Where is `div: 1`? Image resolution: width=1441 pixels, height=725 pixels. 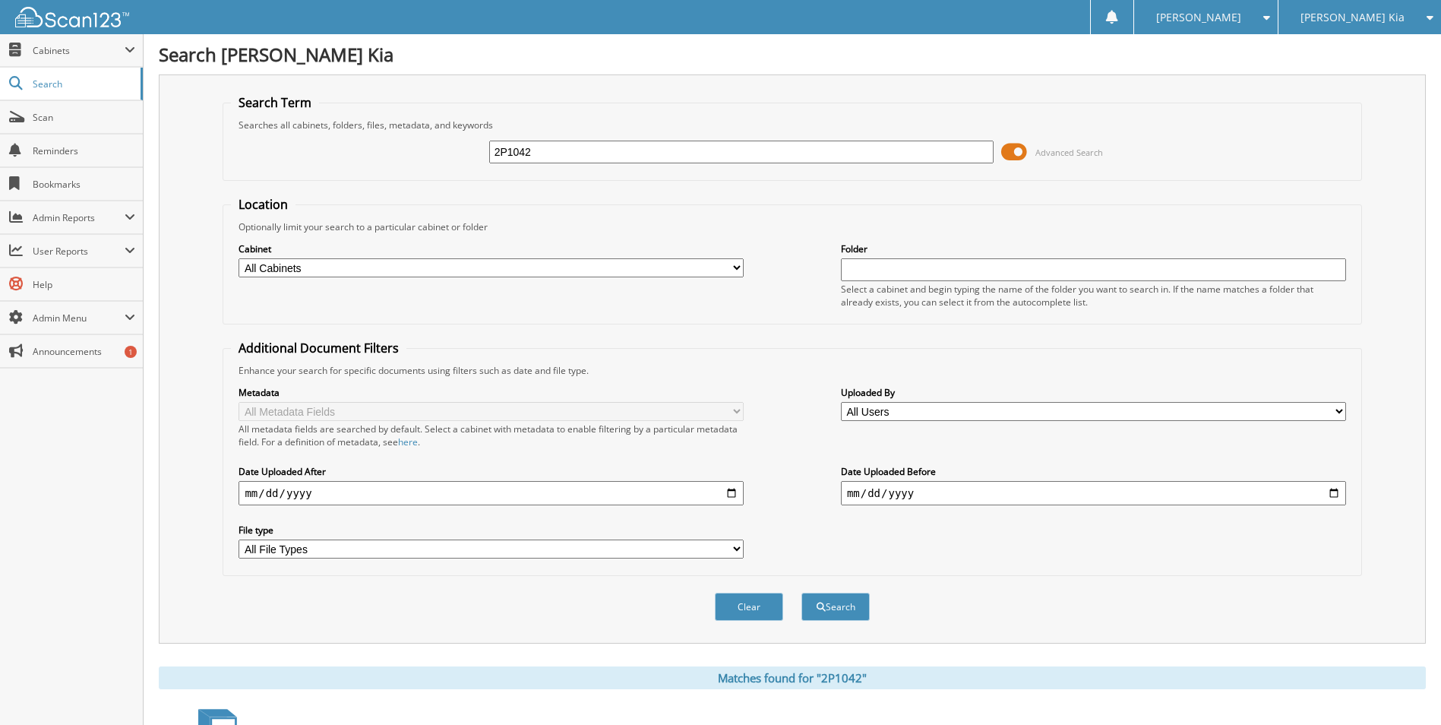 div: 1 is located at coordinates (131, 352).